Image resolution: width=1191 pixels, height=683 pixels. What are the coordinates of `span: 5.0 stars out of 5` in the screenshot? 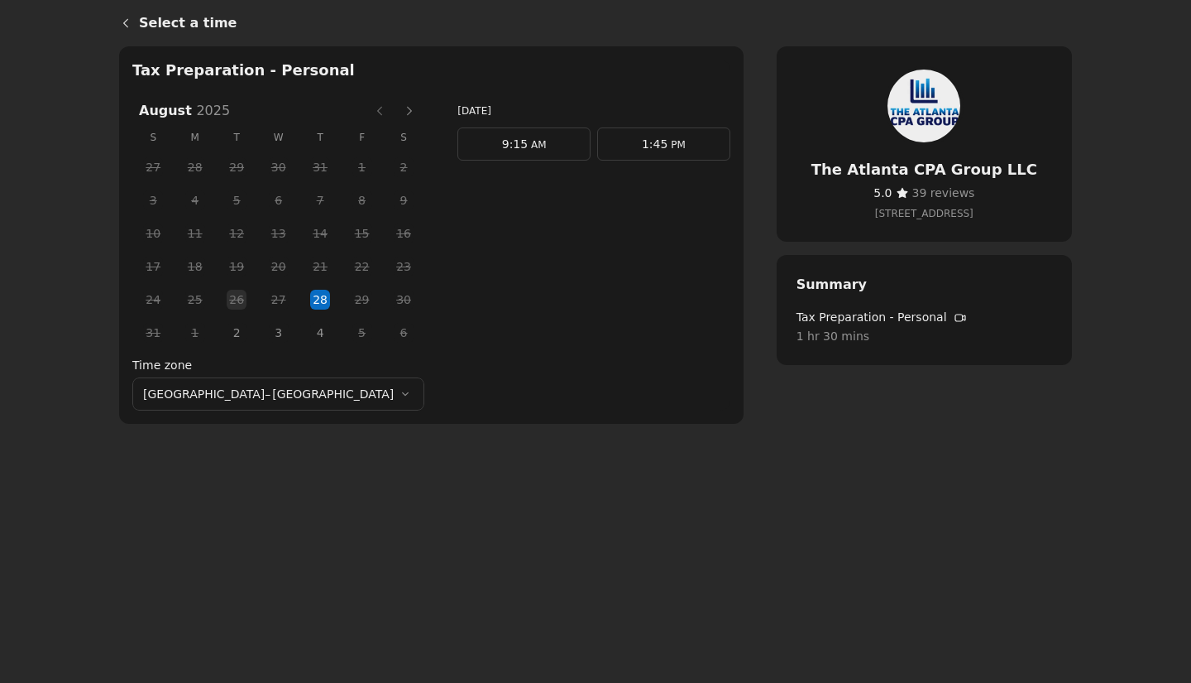 It's located at (883, 193).